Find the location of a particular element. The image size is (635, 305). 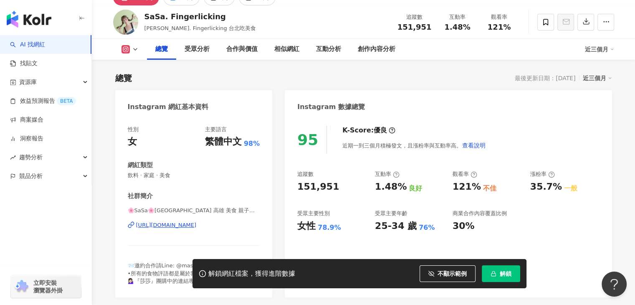

span: 151,951 is located at coordinates (415, 27).